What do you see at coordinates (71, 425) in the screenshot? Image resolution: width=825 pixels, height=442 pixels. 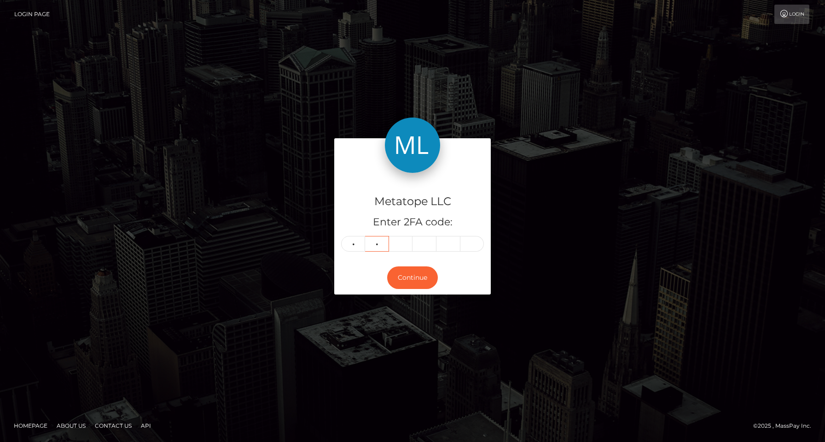 I see `a: About Us` at bounding box center [71, 425].